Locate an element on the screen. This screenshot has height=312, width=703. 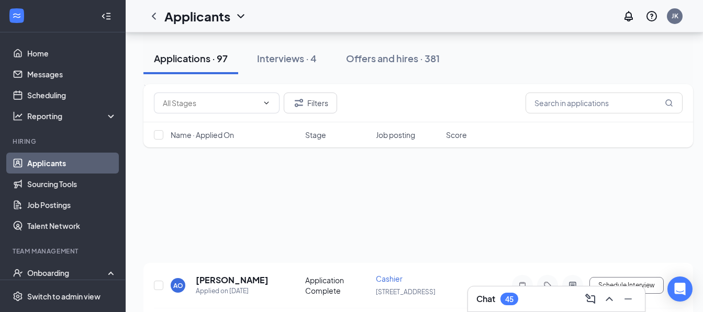
div: Open Intercom Messenger is located at coordinates (680, 289).